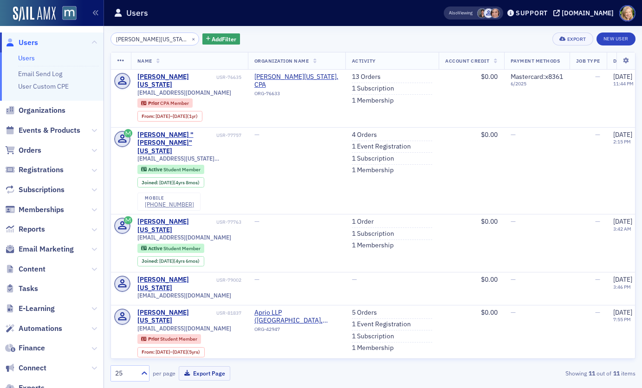 The image size is (642, 388). What do you see at coordinates (616, 39) in the screenshot?
I see `a: New User` at bounding box center [616, 39].